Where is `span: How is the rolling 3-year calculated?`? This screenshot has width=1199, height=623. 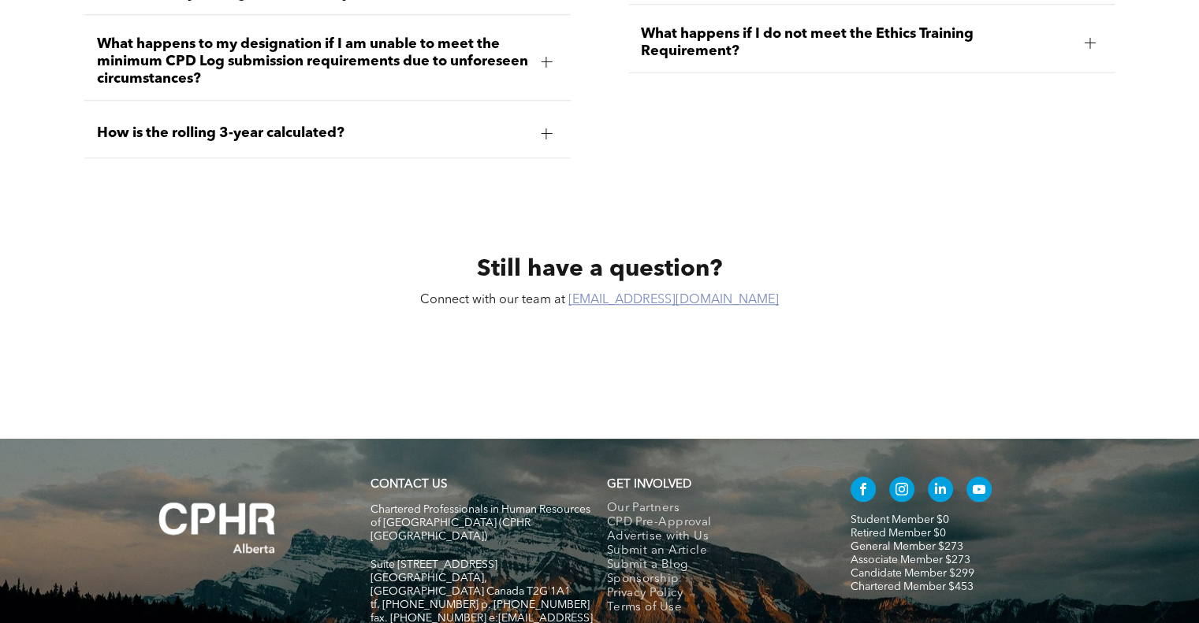
span: How is the rolling 3-year calculated? is located at coordinates (312, 133).